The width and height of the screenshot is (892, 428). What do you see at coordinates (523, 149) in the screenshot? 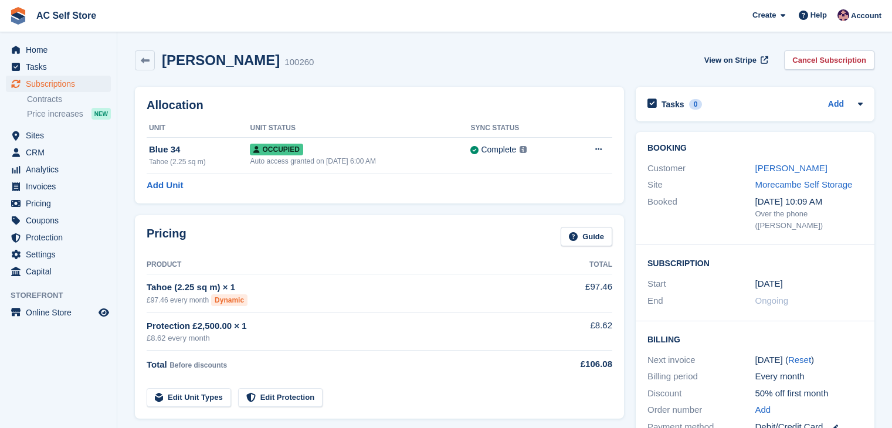
I see `img: icon-info-grey-7440780725fd019a000dd9b08b2336e03edf1995a4989e88bcd33f0948082b44.svg` at bounding box center [523, 149].